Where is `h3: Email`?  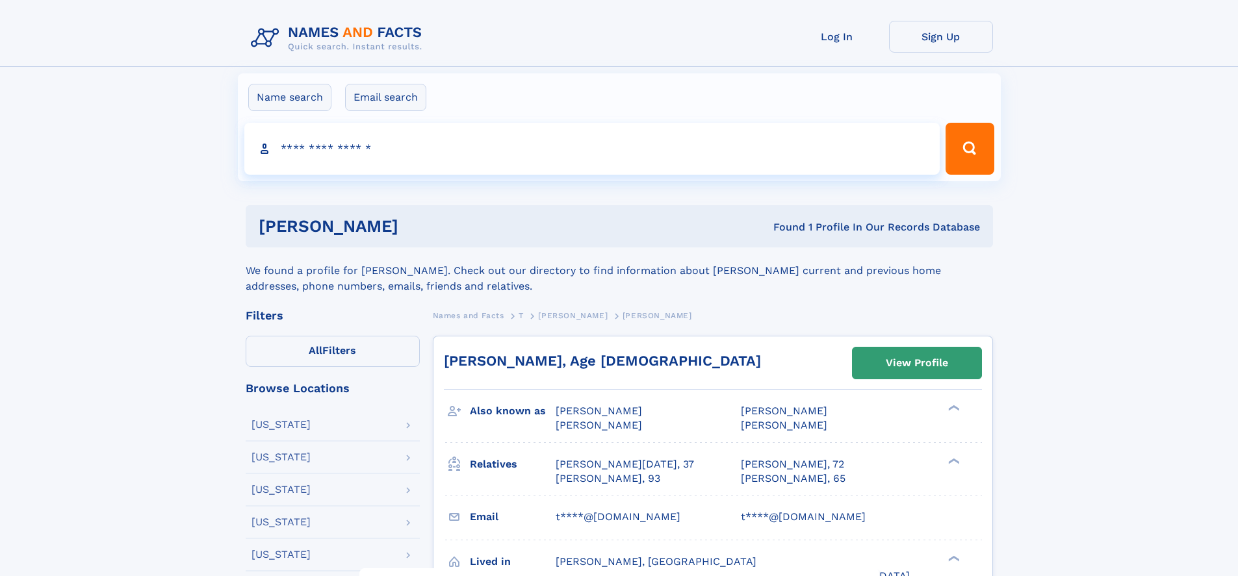 h3: Email is located at coordinates (513, 517).